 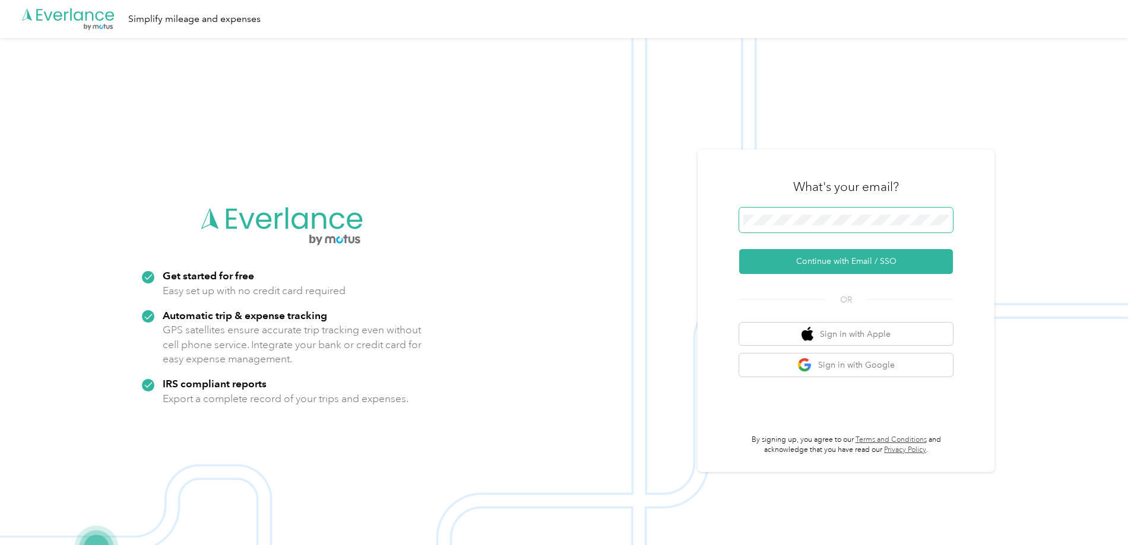 I want to click on div: Simplify mileage and expenses, so click(x=194, y=19).